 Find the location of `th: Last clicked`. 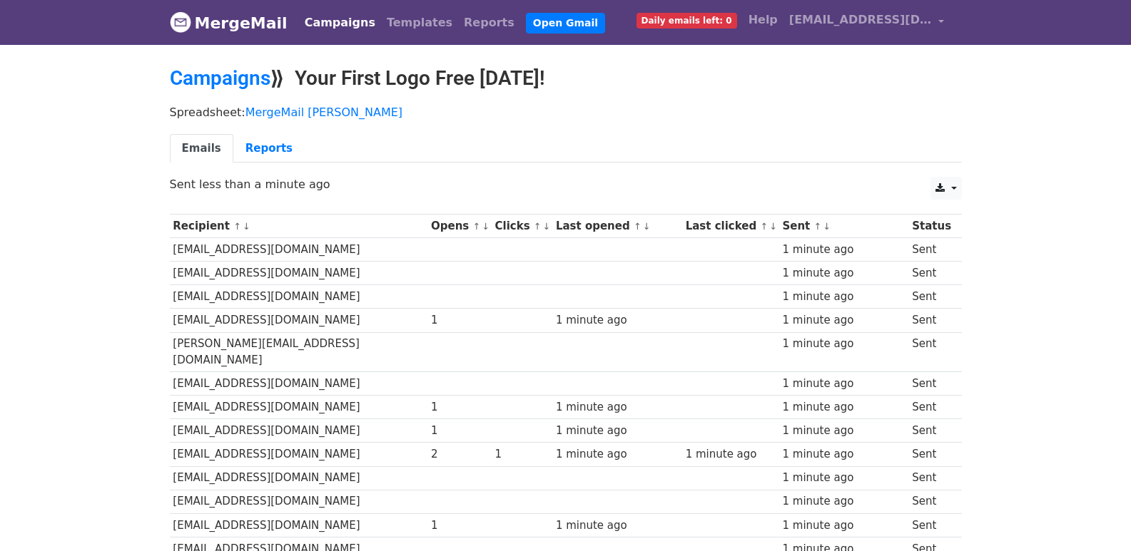

th: Last clicked is located at coordinates (731, 226).